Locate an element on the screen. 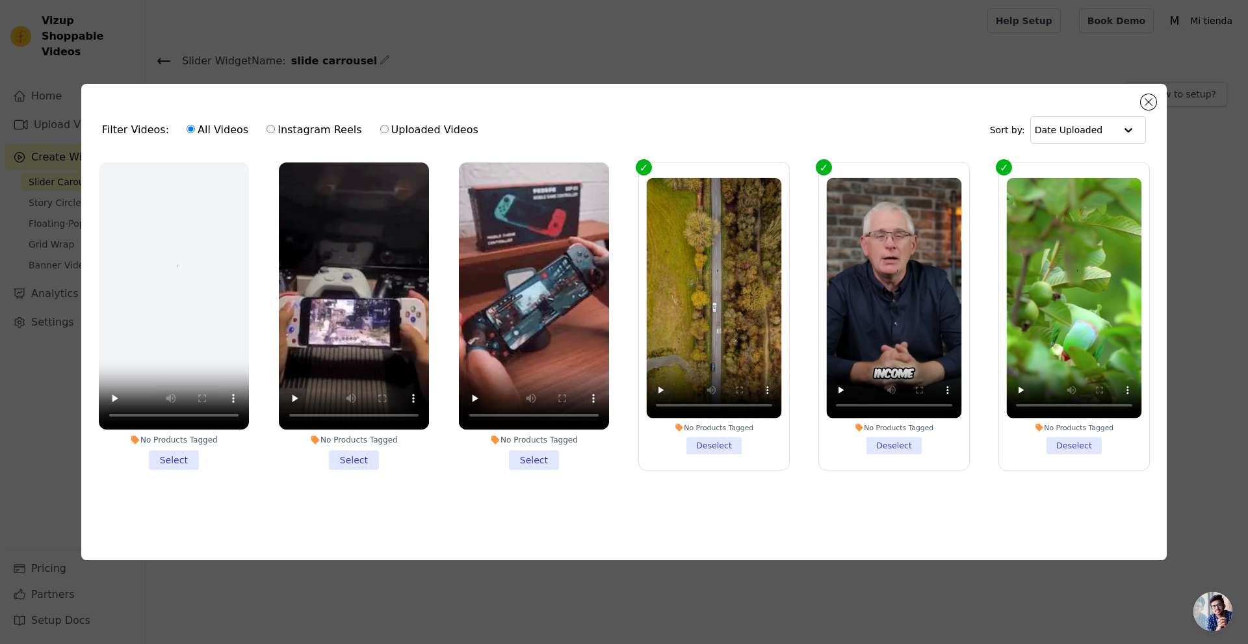 The image size is (1248, 644). a: Chat abierto is located at coordinates (1213, 612).